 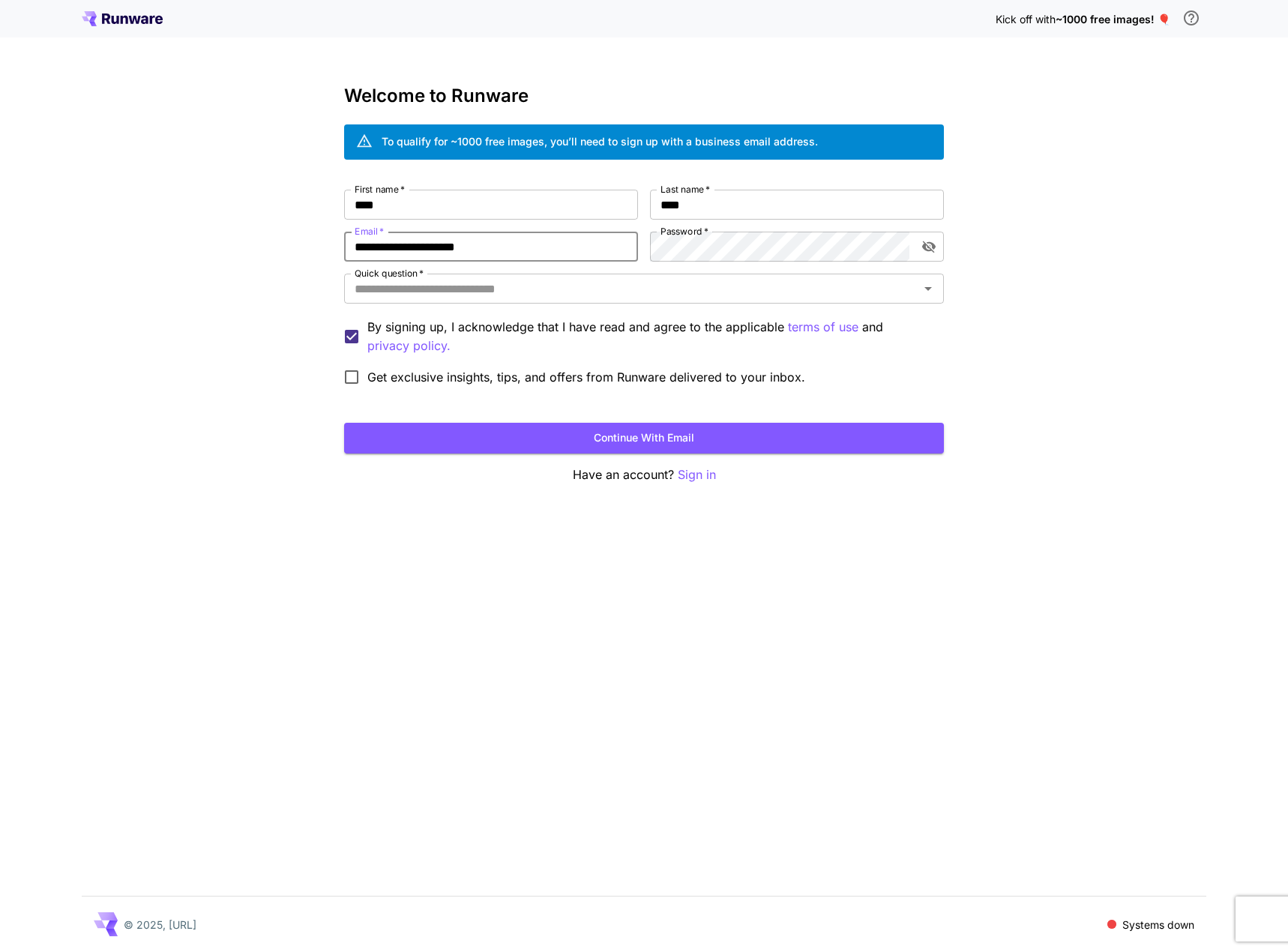 What do you see at coordinates (928, 289) in the screenshot?
I see `button: Open` at bounding box center [928, 289].